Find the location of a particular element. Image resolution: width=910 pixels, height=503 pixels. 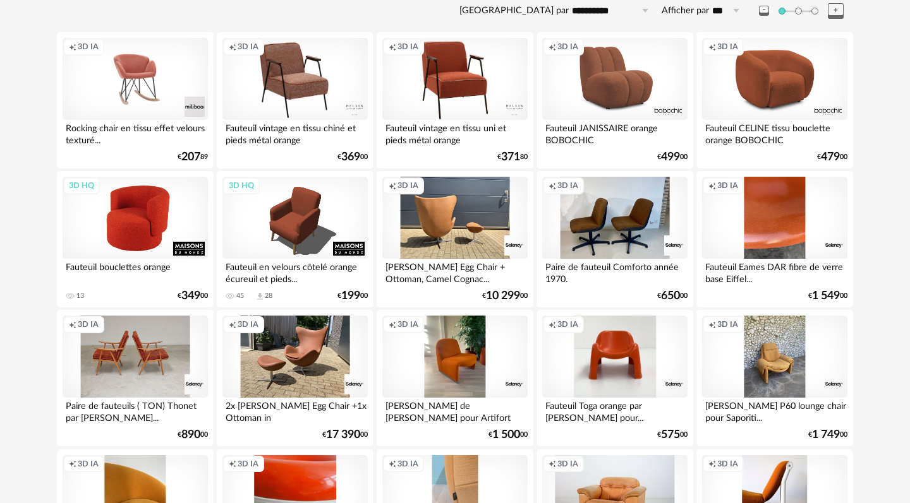

span: 1 749 is located at coordinates (826, 435).